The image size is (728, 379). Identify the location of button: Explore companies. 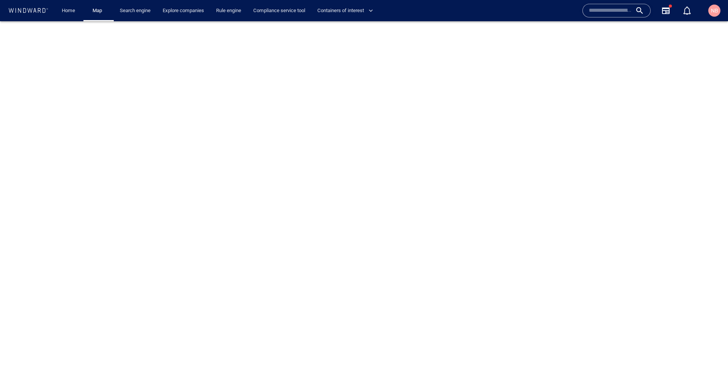
(183, 11).